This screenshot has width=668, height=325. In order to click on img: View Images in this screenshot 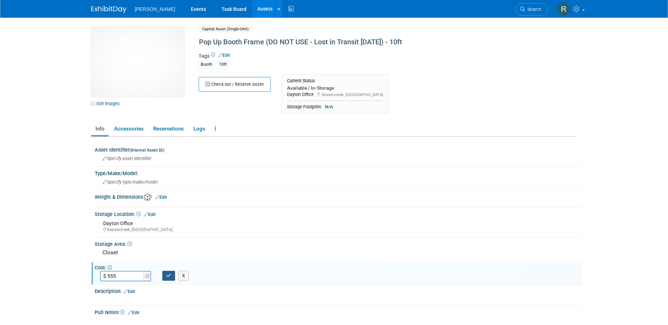, I will do `click(138, 62)`.